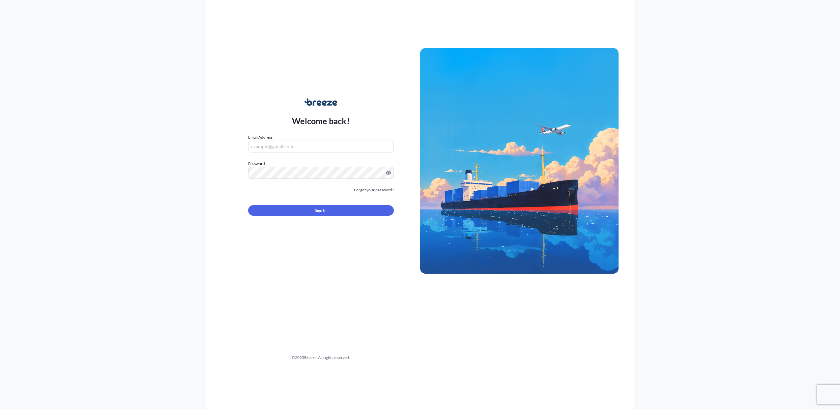 The height and width of the screenshot is (409, 840). What do you see at coordinates (321, 164) in the screenshot?
I see `label: Password` at bounding box center [321, 164].